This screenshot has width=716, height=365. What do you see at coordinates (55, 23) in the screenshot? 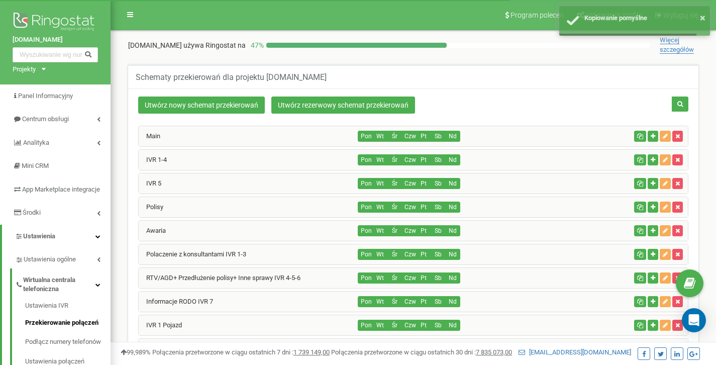
I see `img: Ringostat logo` at bounding box center [55, 23].